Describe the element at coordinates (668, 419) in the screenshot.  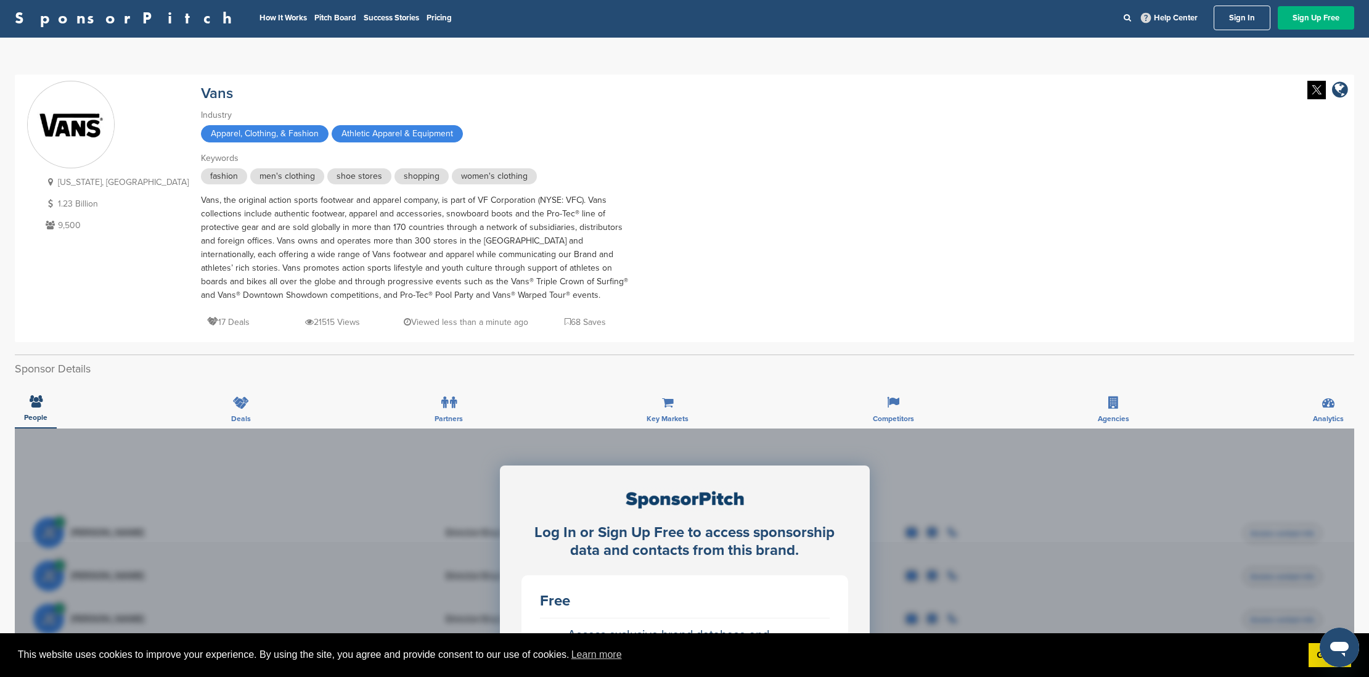
I see `span: Key Markets` at that location.